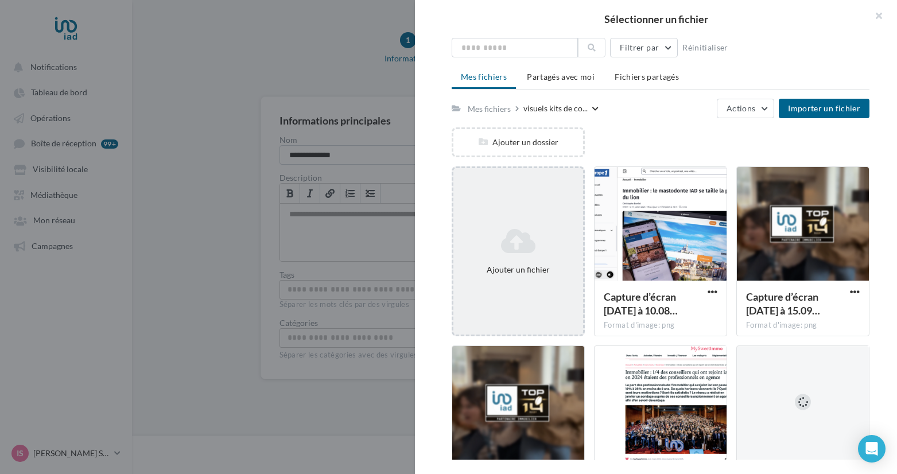 The width and height of the screenshot is (897, 474). Describe the element at coordinates (556, 108) in the screenshot. I see `span: visuels kits de co...` at that location.